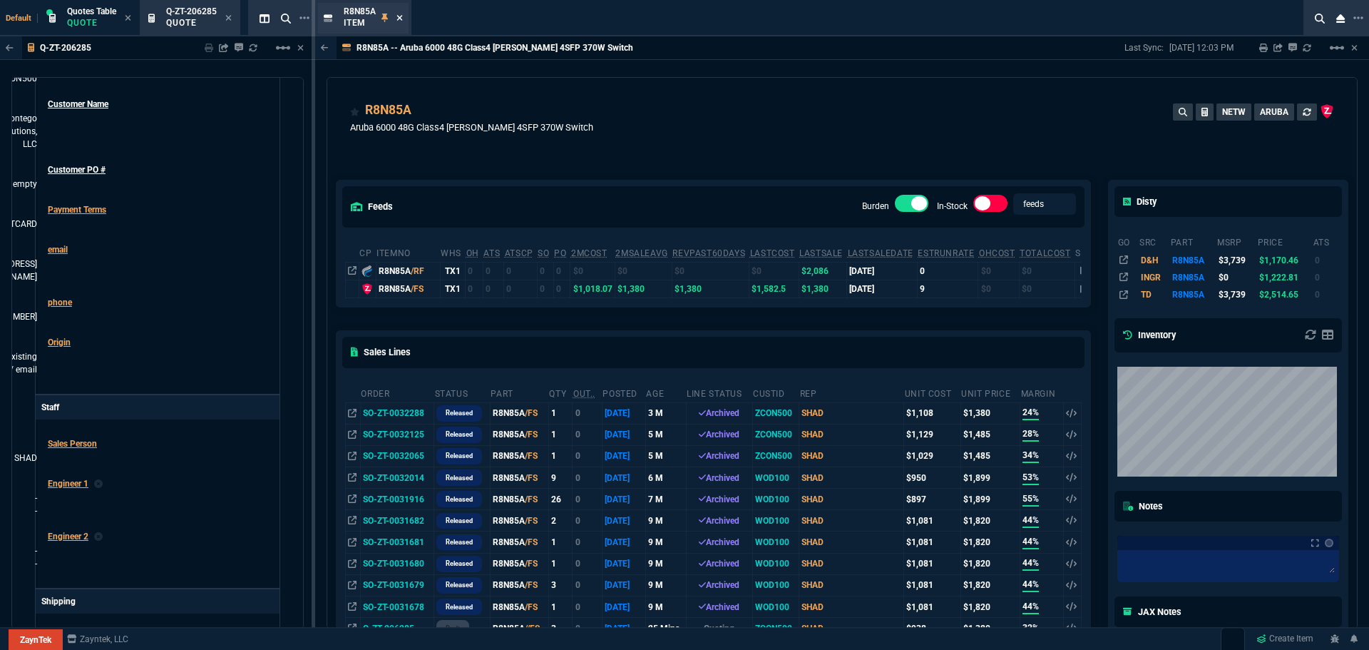 The width and height of the screenshot is (1369, 650). I want to click on abbr: The last SO Inv price. No time limit. (ignore zeros), so click(821, 253).